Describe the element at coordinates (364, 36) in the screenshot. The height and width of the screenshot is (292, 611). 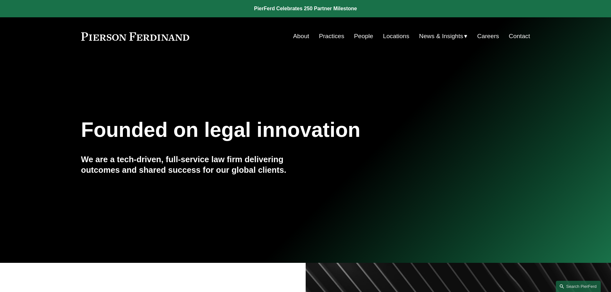
I see `a: People` at that location.